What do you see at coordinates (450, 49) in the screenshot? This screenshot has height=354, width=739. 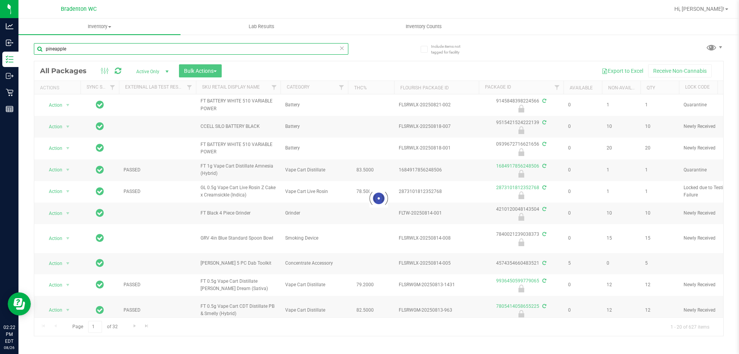 I see `span: Include items not tagged for facility` at bounding box center [450, 49].